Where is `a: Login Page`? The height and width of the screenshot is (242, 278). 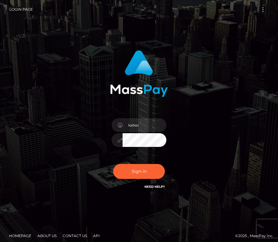 a: Login Page is located at coordinates (21, 9).